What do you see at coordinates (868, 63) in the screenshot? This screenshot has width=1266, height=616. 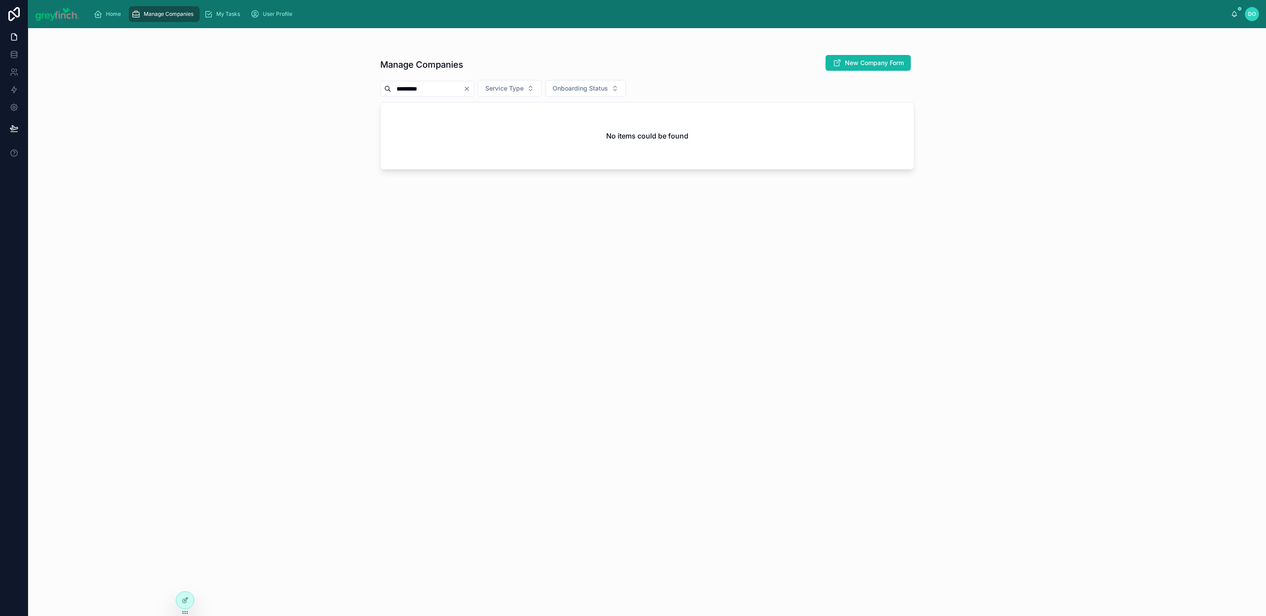 I see `button: New Company Form` at bounding box center [868, 63].